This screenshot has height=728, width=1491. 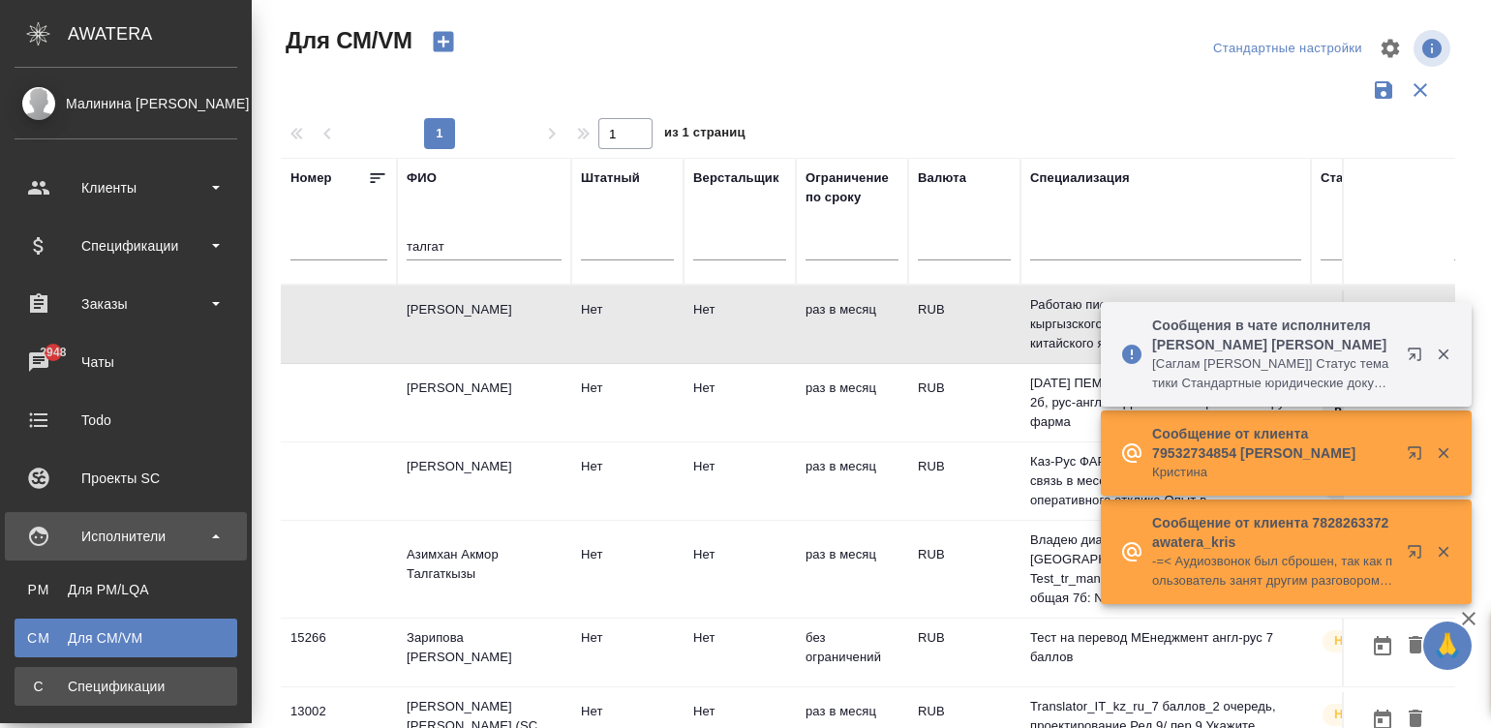 What do you see at coordinates (126, 188) in the screenshot?
I see `div: Клиенты` at bounding box center [126, 188].